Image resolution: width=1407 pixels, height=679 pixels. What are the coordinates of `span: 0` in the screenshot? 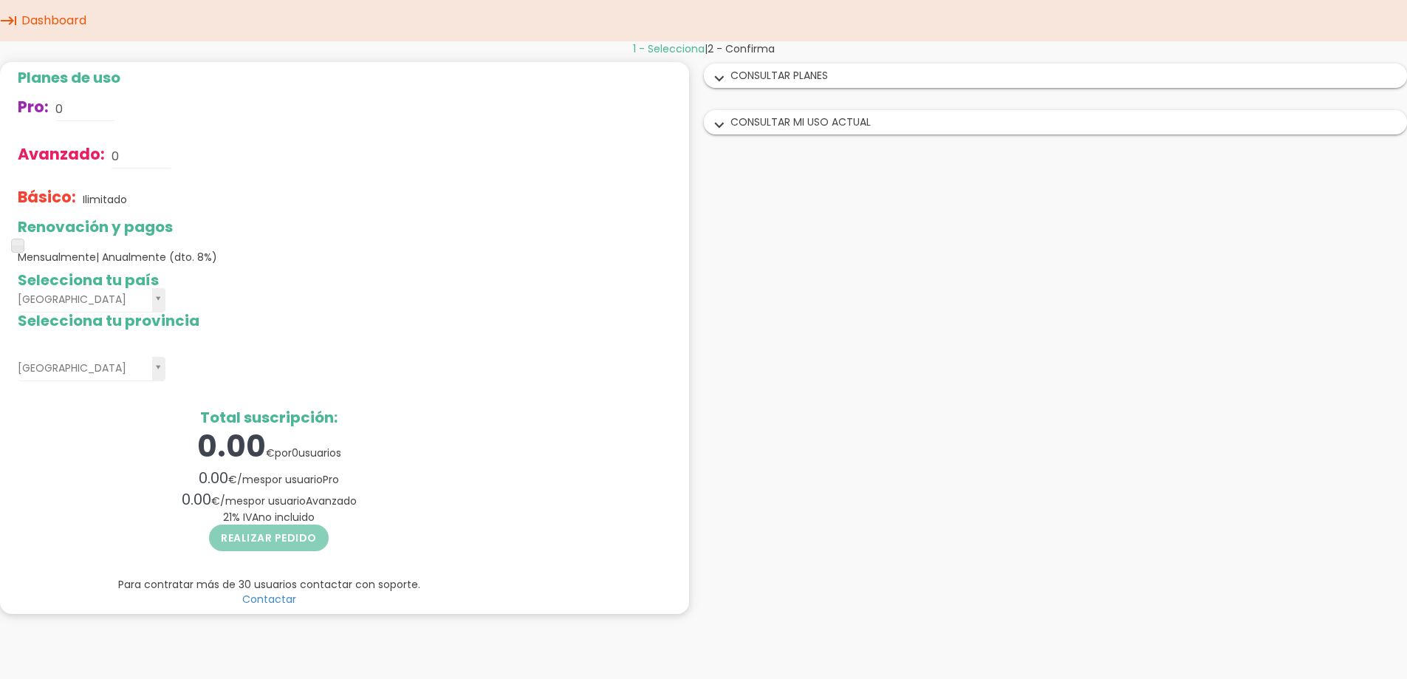 It's located at (295, 453).